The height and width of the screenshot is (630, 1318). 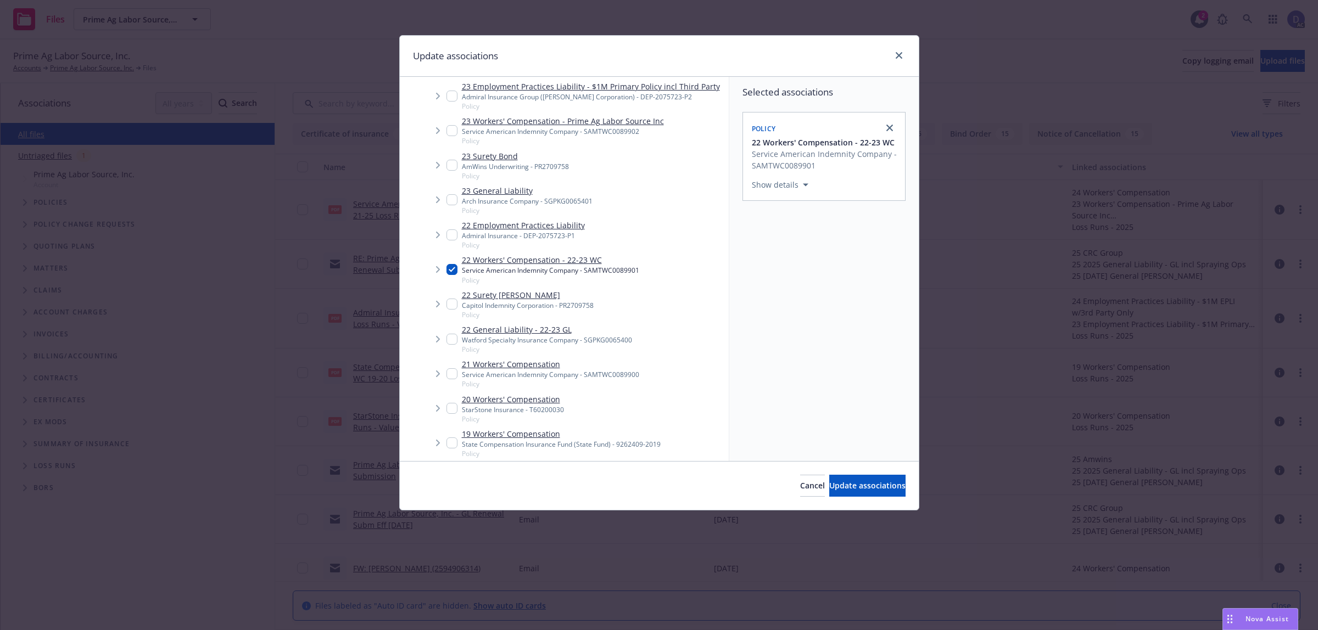 What do you see at coordinates (527, 191) in the screenshot?
I see `a: 23 General Liability` at bounding box center [527, 191].